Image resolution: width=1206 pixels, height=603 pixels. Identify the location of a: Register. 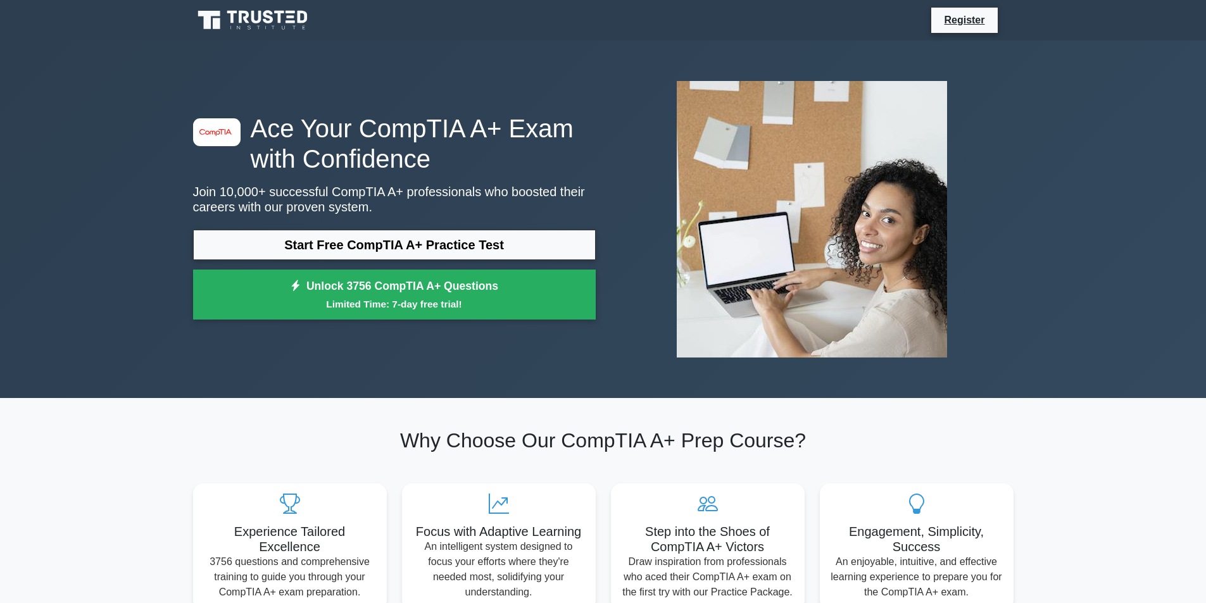
(964, 20).